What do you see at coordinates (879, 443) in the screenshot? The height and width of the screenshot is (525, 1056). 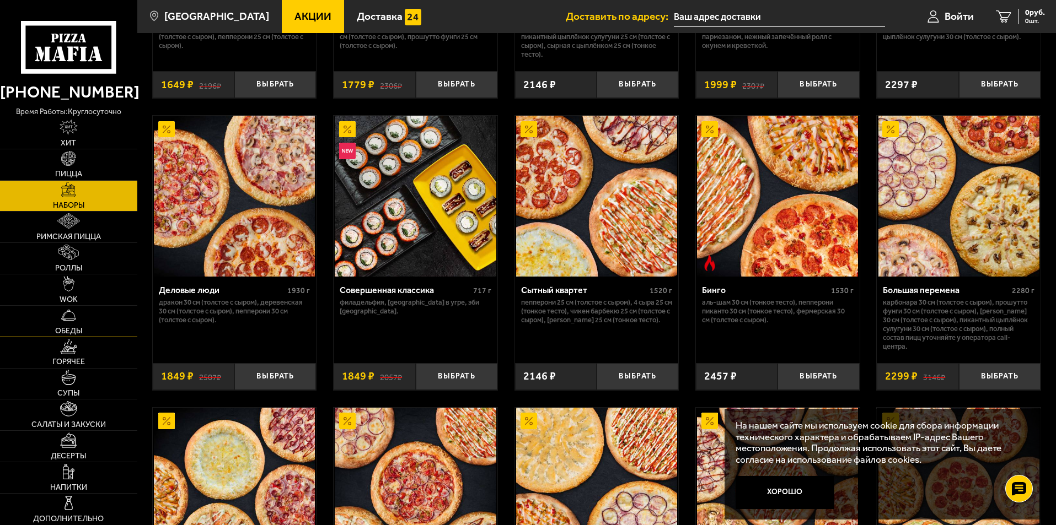 I see `p: На нашем сайте мы используем cookie для сбора информации технического характера и обрабатываем IP...` at bounding box center [879, 443].